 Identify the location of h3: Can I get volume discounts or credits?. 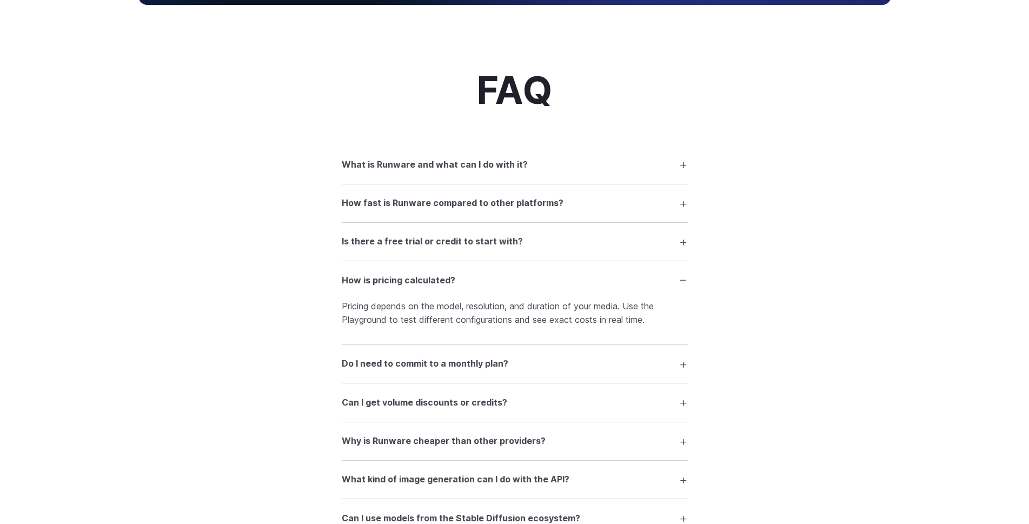
(424, 403).